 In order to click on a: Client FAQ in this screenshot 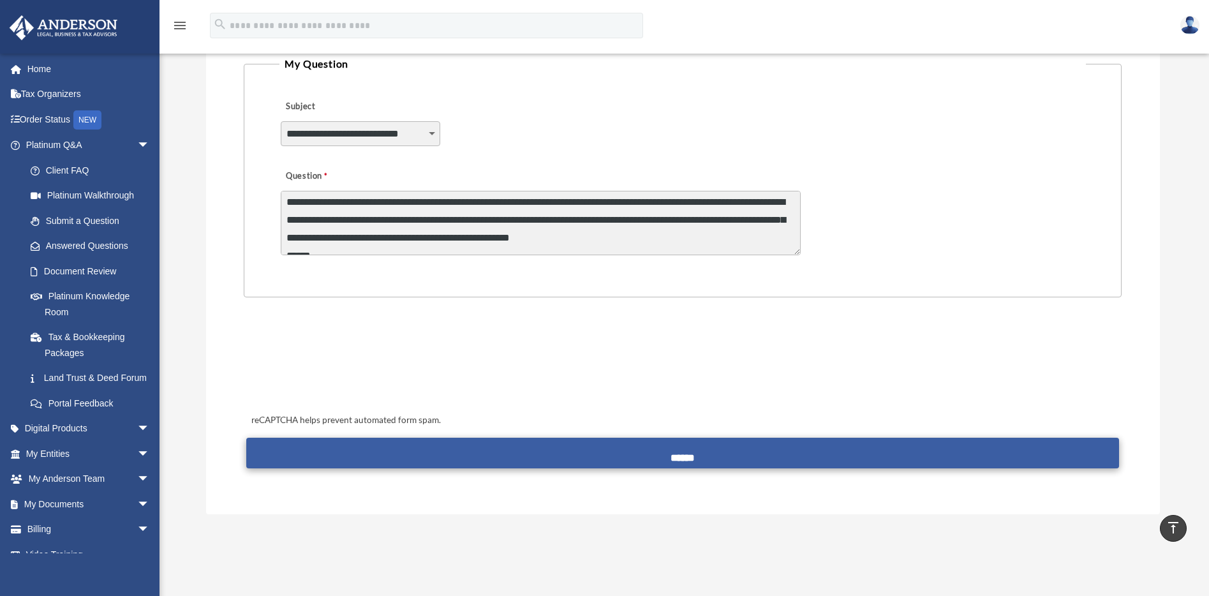, I will do `click(93, 170)`.